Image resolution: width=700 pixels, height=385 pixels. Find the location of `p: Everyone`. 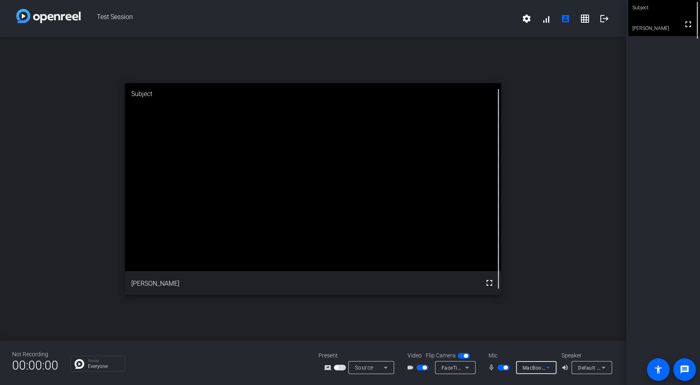

p: Everyone is located at coordinates (104, 366).